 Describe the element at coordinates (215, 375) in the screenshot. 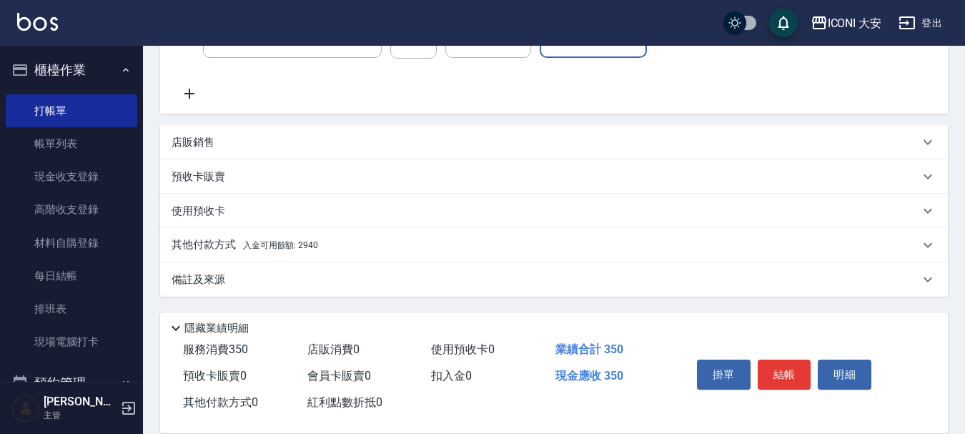

I see `span: 預收卡販賣 0` at that location.